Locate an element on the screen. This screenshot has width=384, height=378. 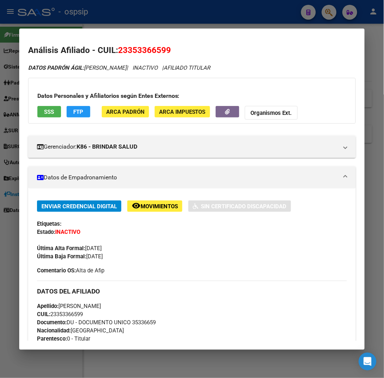
mat-expansion-panel-header: Gerenciador:K86 - BRINDAR SALUD is located at coordinates (192, 147).